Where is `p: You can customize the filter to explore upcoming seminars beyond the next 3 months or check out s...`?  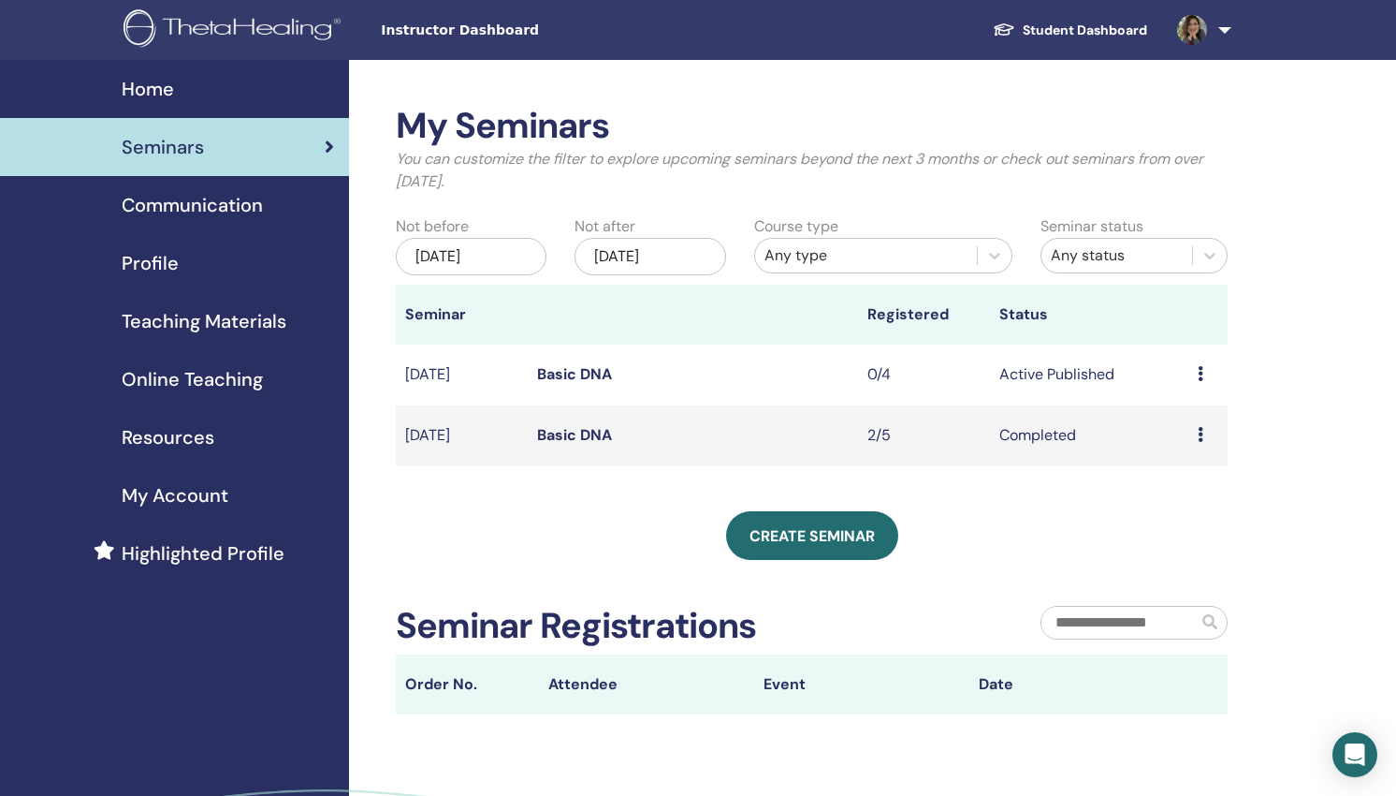 p: You can customize the filter to explore upcoming seminars beyond the next 3 months or check out s... is located at coordinates (811, 170).